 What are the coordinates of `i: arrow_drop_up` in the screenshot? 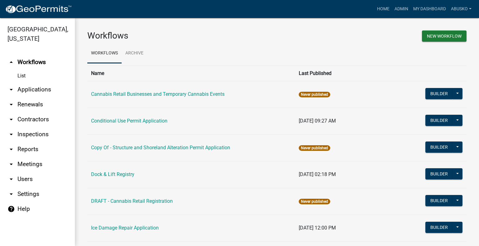 It's located at (11, 62).